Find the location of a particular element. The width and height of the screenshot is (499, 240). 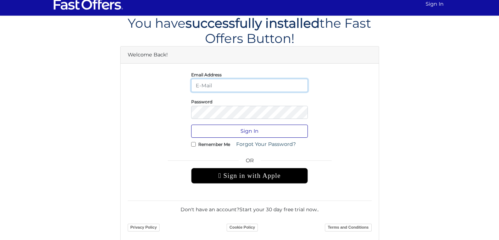

div: Don't have an account? . is located at coordinates (250, 207).